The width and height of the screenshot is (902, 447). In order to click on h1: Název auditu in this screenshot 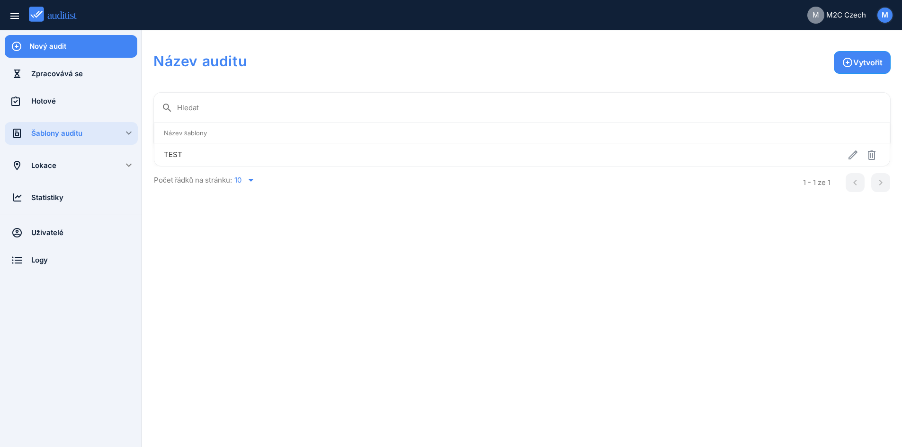, I will do `click(200, 61)`.